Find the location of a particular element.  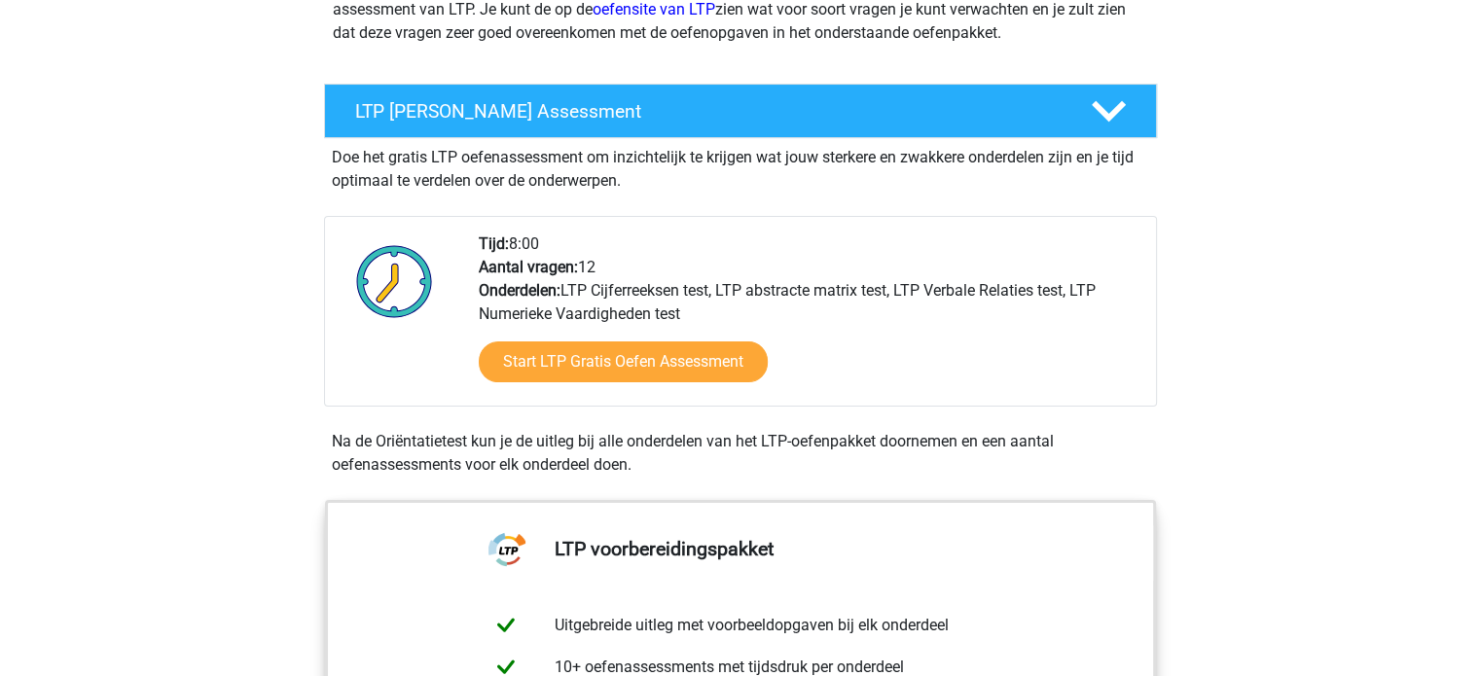

b: Onderdelen: is located at coordinates (520, 290).